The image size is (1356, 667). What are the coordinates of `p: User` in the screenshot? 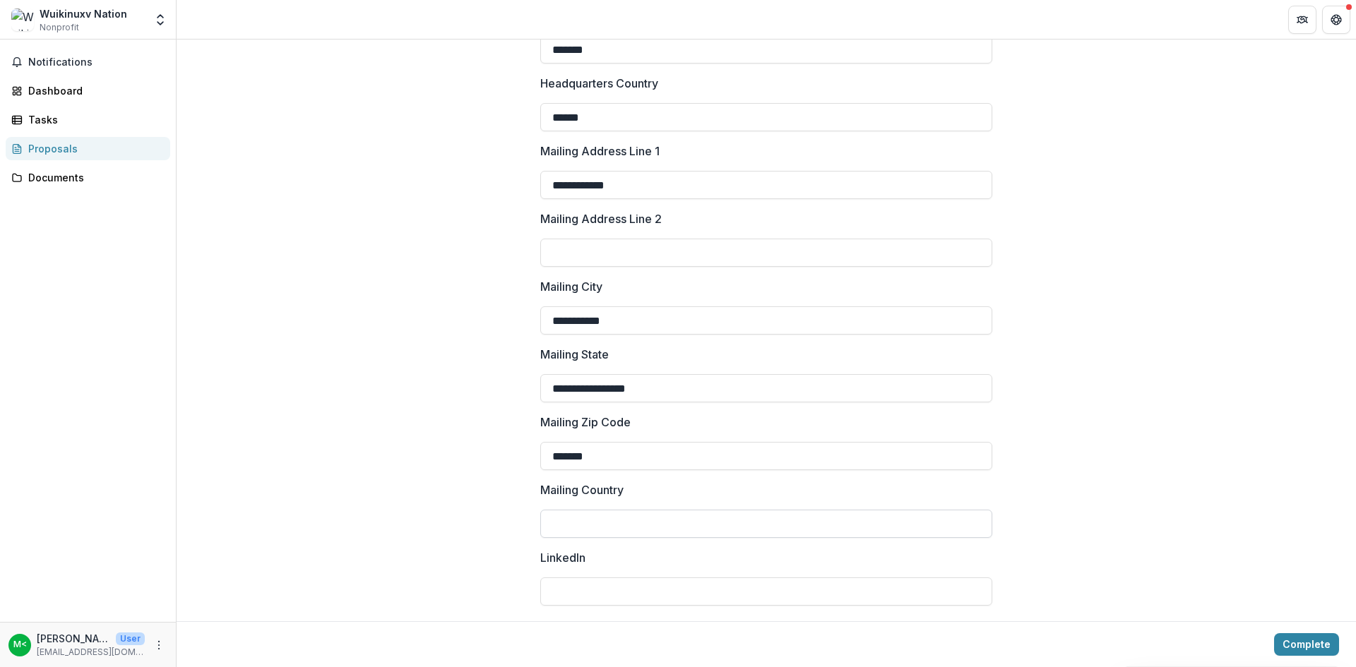 It's located at (130, 639).